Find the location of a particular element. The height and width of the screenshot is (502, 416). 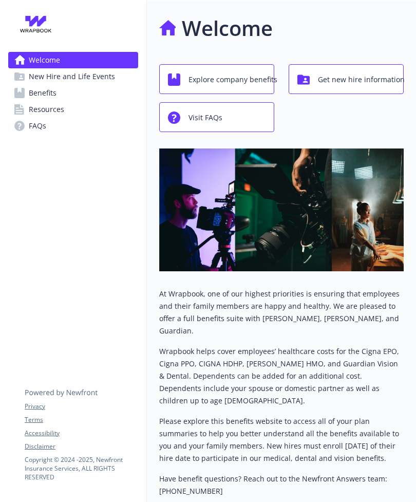

a: Terms is located at coordinates (81, 420).